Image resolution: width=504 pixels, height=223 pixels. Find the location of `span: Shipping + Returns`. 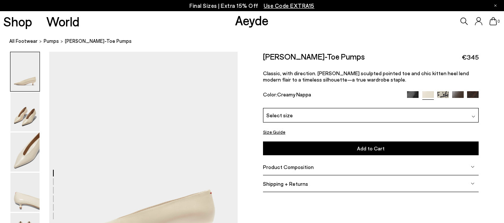

span: Shipping + Returns is located at coordinates (285, 184).